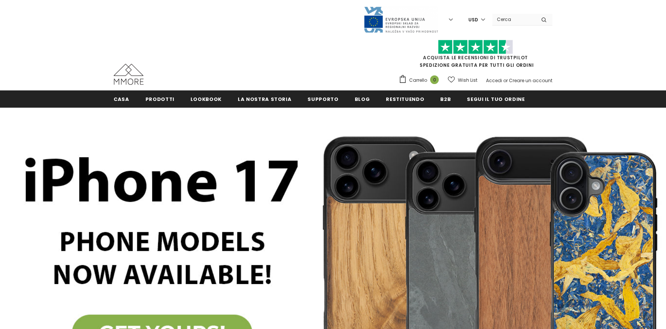 This screenshot has height=329, width=666. What do you see at coordinates (323, 99) in the screenshot?
I see `a: supporto` at bounding box center [323, 99].